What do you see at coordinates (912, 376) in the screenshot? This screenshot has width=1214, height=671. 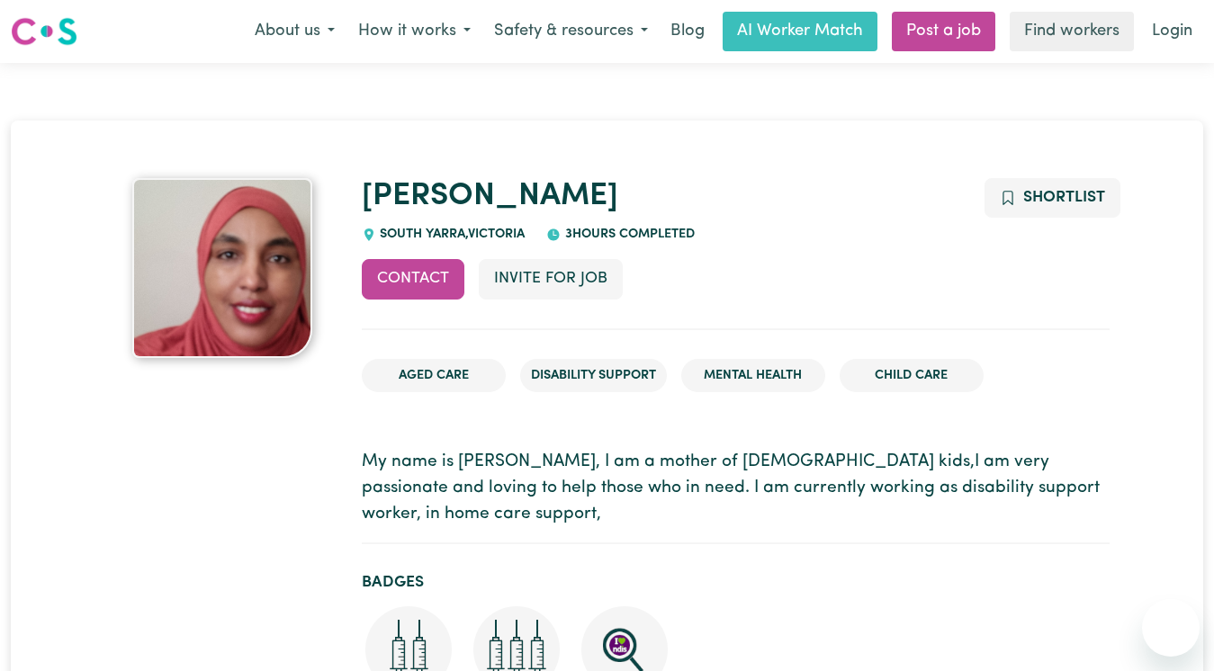 I see `li: Child care` at bounding box center [912, 376].